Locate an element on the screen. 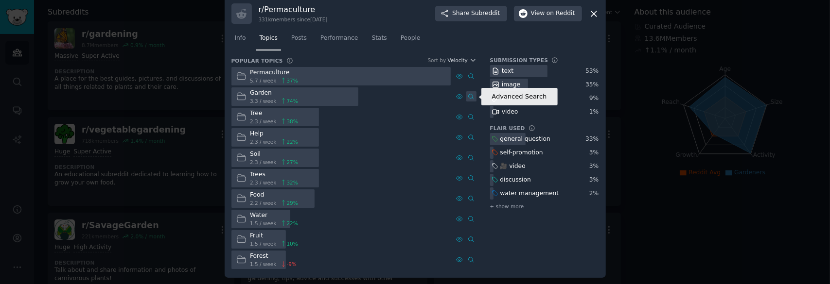 The height and width of the screenshot is (284, 830). a: Info is located at coordinates (240, 40).